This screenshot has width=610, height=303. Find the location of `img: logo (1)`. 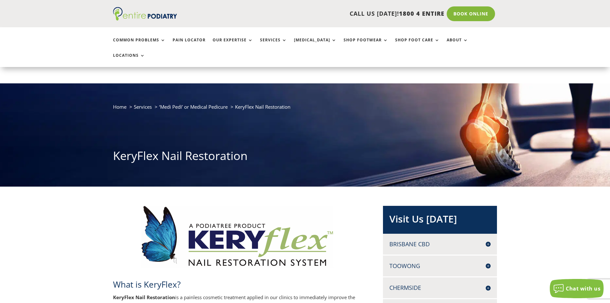

img: logo (1) is located at coordinates (145, 14).